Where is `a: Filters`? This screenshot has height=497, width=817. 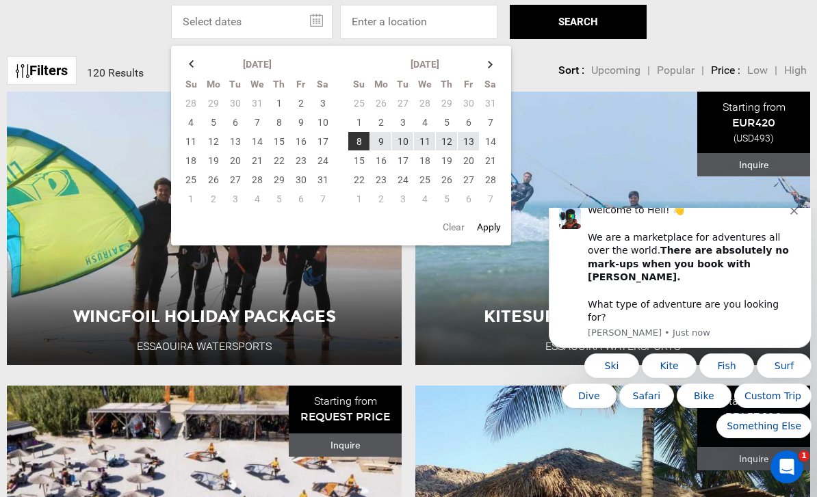 a: Filters is located at coordinates (42, 70).